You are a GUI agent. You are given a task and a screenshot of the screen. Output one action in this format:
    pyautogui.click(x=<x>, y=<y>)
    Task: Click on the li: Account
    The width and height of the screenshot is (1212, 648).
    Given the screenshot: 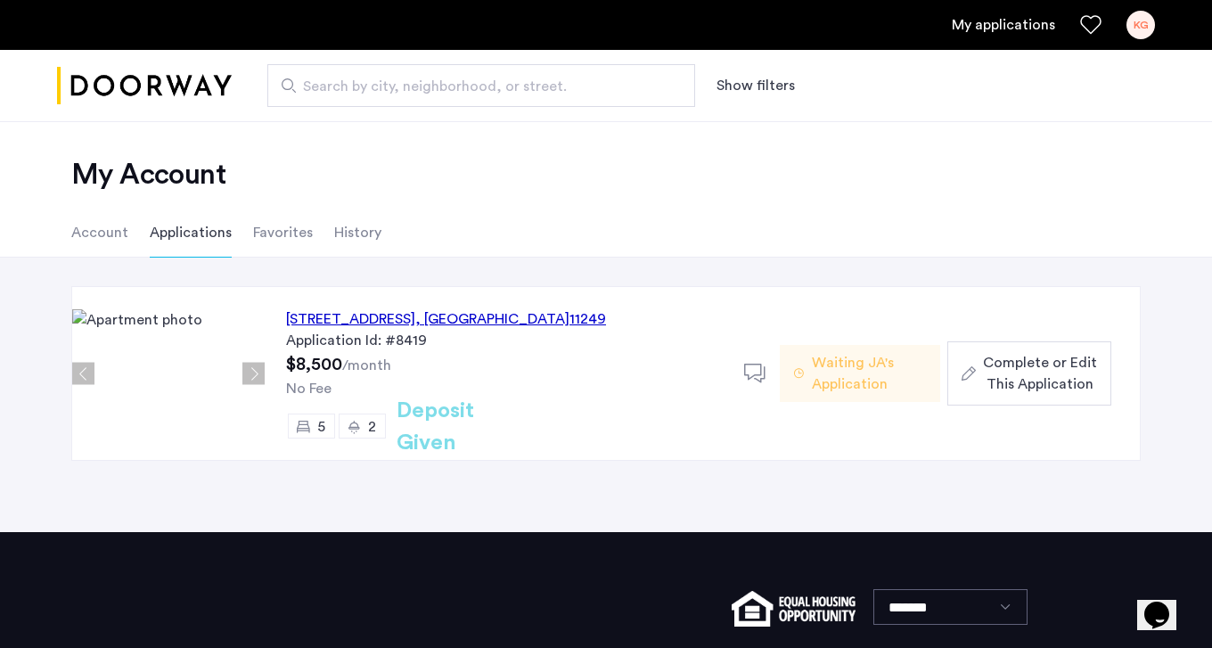 What is the action you would take?
    pyautogui.click(x=100, y=233)
    